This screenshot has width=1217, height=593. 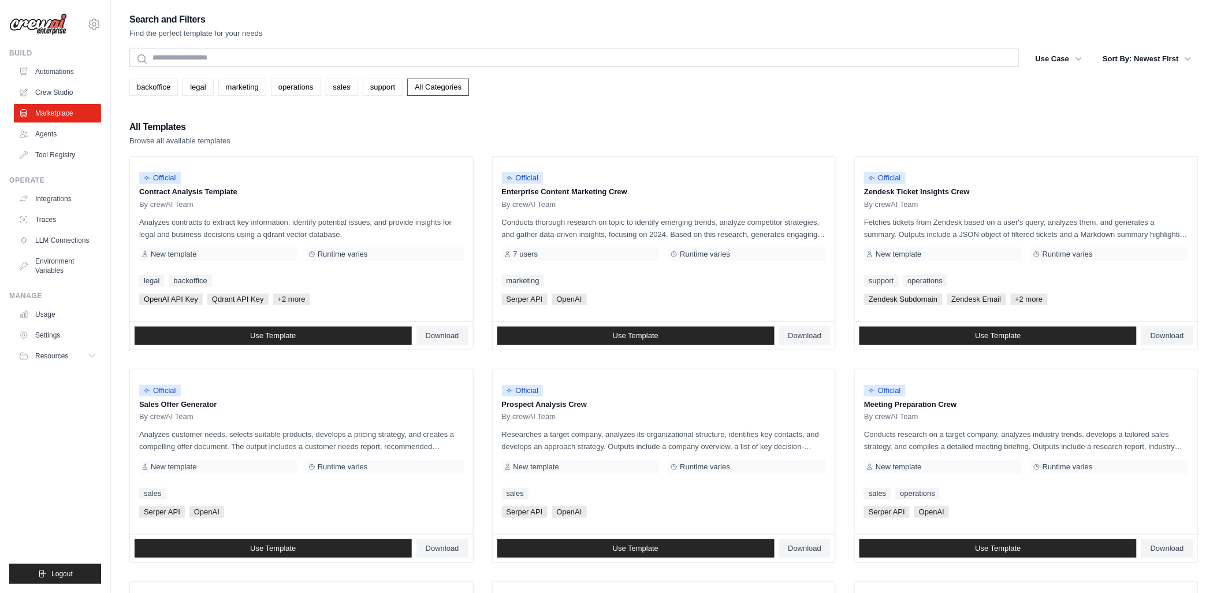 I want to click on p: Meeting Preparation Crew, so click(x=1026, y=404).